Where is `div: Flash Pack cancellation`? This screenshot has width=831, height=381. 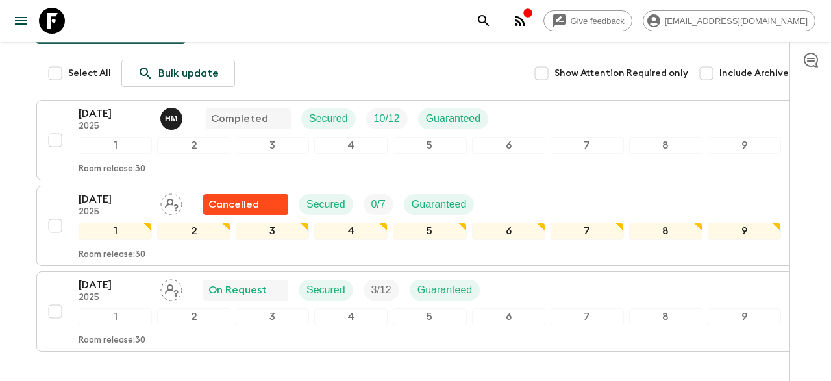
div: Flash Pack cancellation is located at coordinates (245, 204).